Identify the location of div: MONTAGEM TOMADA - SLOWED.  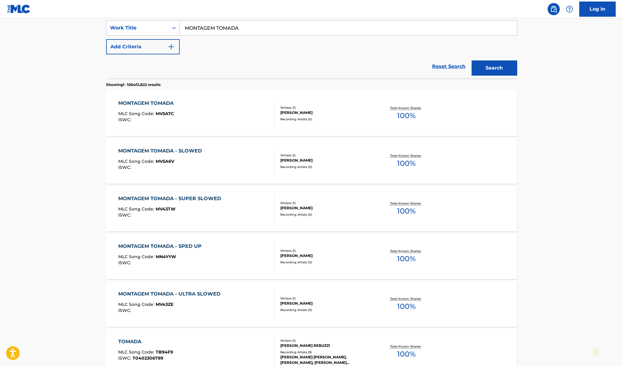
(161, 151).